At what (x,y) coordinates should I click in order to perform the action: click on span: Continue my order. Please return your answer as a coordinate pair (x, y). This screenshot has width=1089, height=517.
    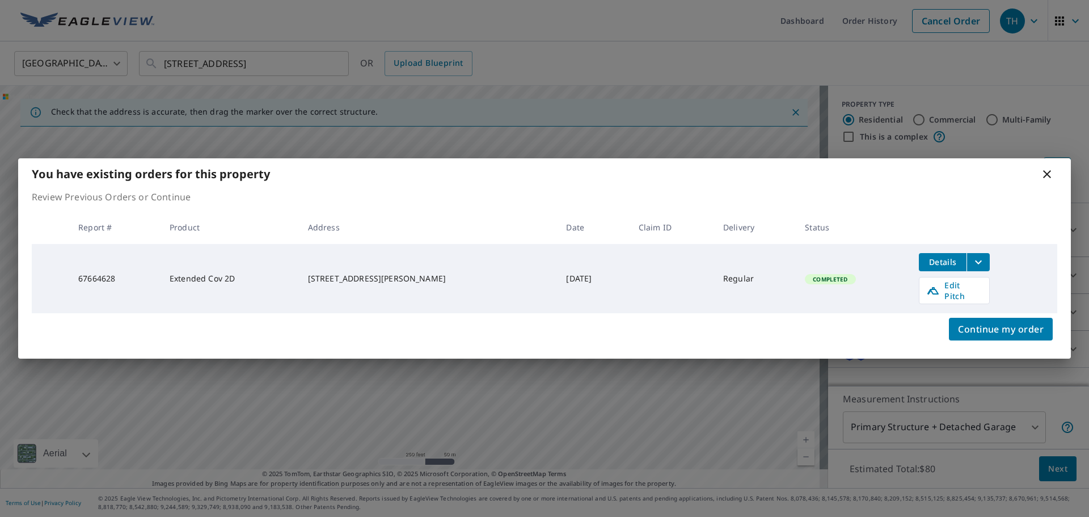
    Looking at the image, I should click on (1000, 329).